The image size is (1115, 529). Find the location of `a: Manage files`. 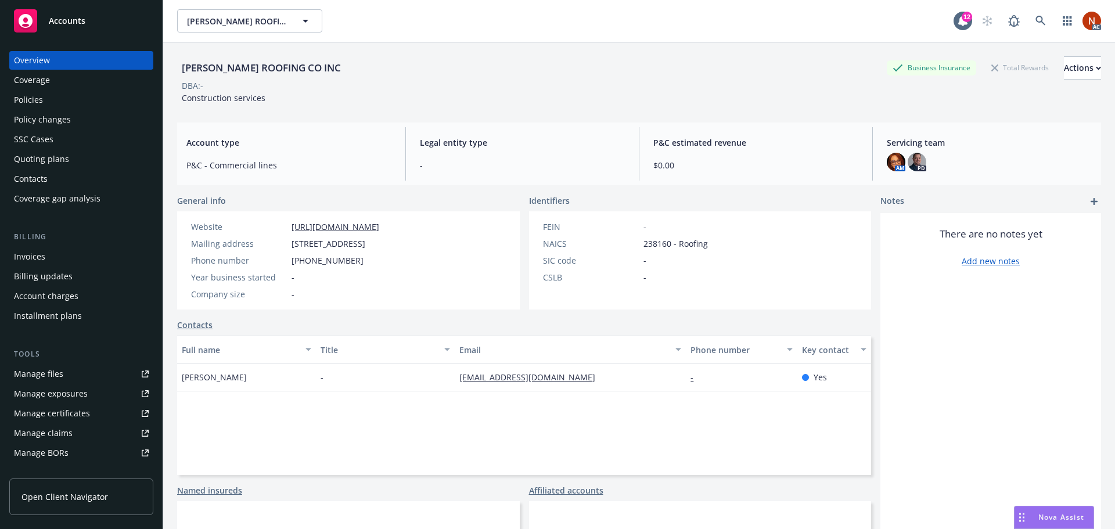

a: Manage files is located at coordinates (81, 374).